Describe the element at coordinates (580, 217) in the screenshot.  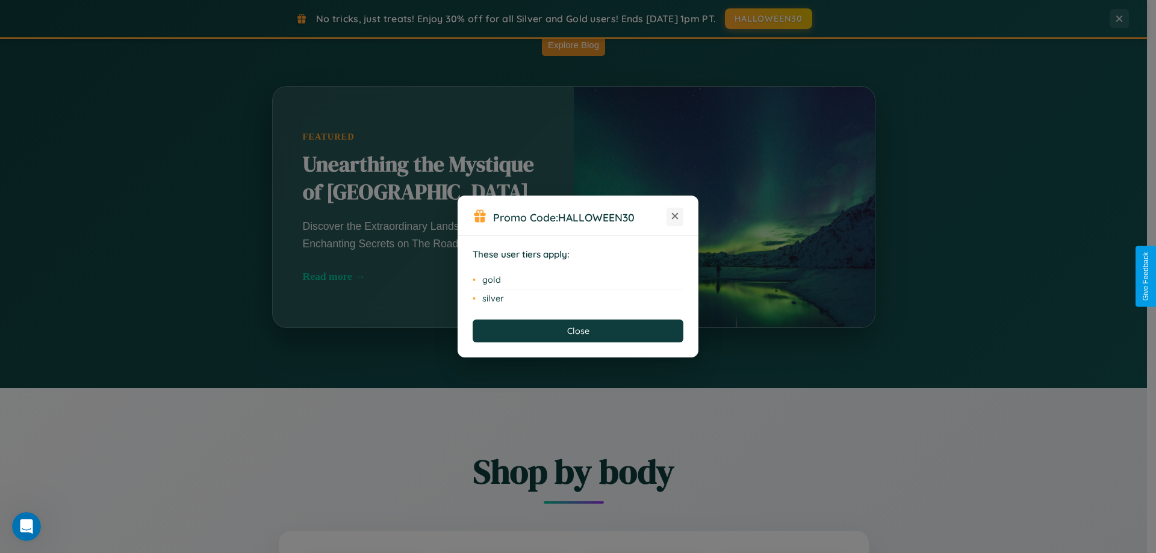
I see `h3: Promo Code:` at that location.